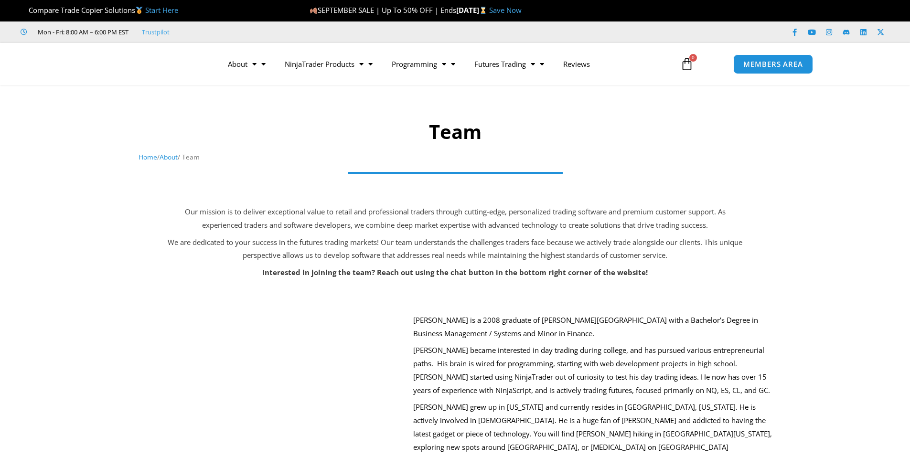 The width and height of the screenshot is (910, 457). I want to click on a: Trustpilot, so click(156, 32).